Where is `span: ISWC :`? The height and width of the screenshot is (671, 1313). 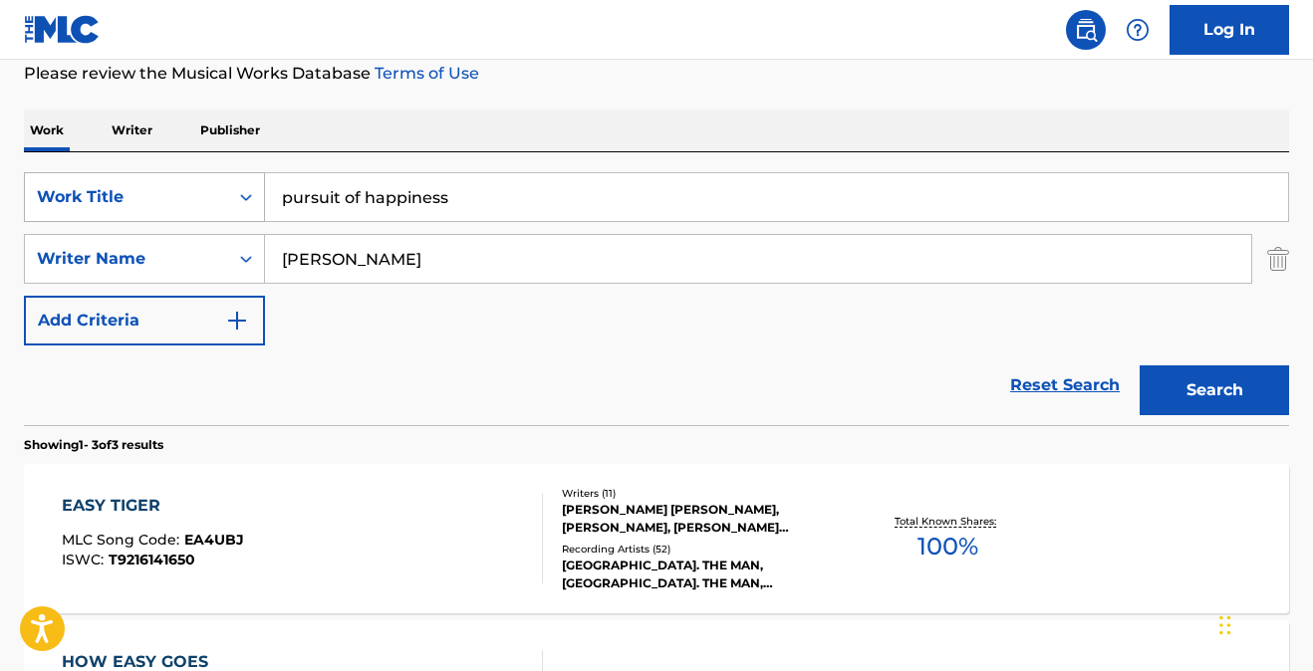 span: ISWC : is located at coordinates (85, 560).